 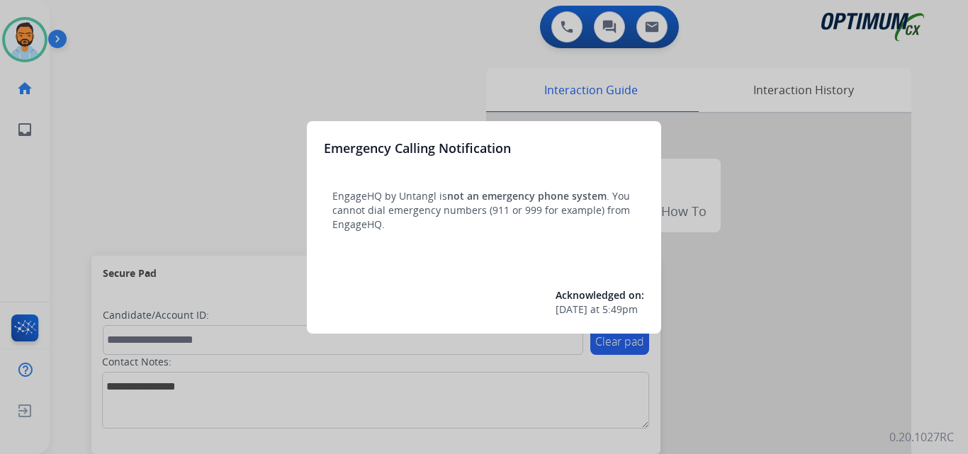 What do you see at coordinates (526, 196) in the screenshot?
I see `span: not an emergency phone system` at bounding box center [526, 196].